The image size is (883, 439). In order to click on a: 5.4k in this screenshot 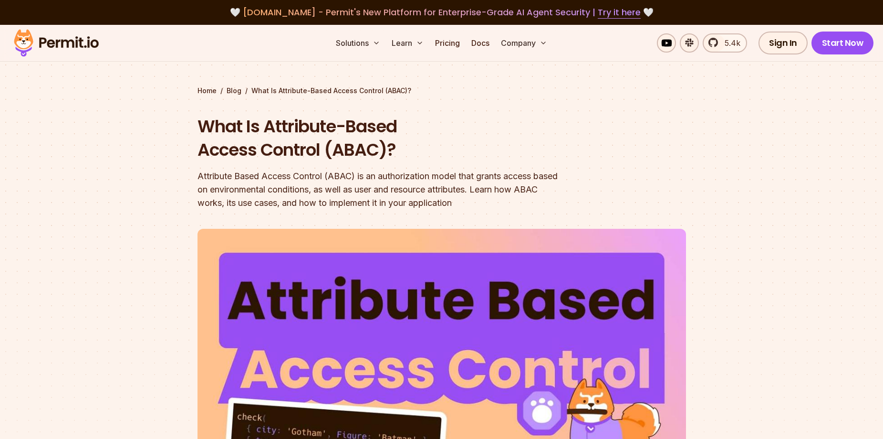, I will do `click(725, 43)`.